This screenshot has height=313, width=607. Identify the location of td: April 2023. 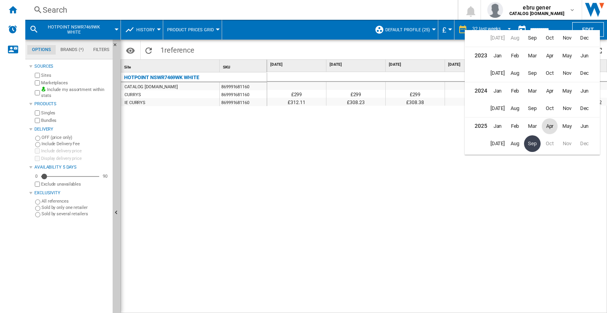
(550, 55).